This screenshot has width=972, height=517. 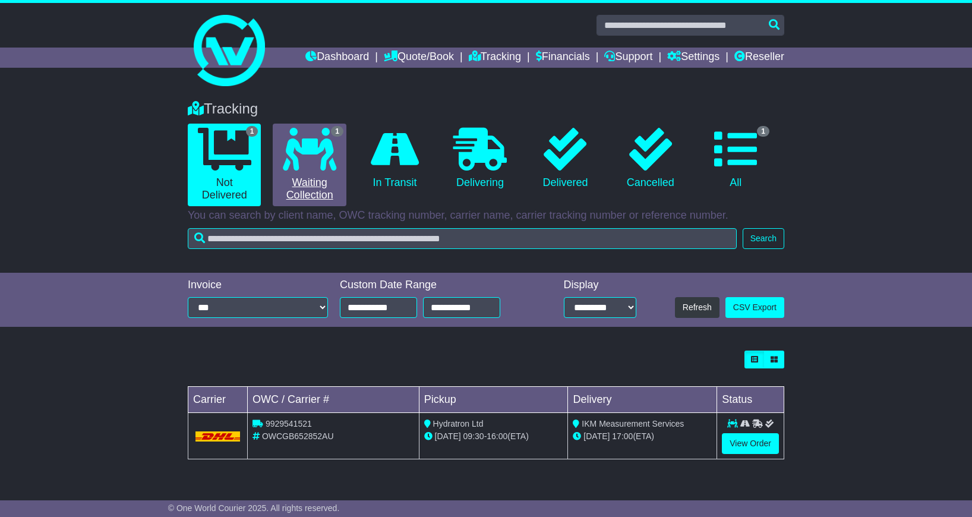 What do you see at coordinates (650, 159) in the screenshot?
I see `a: Cancelled` at bounding box center [650, 159].